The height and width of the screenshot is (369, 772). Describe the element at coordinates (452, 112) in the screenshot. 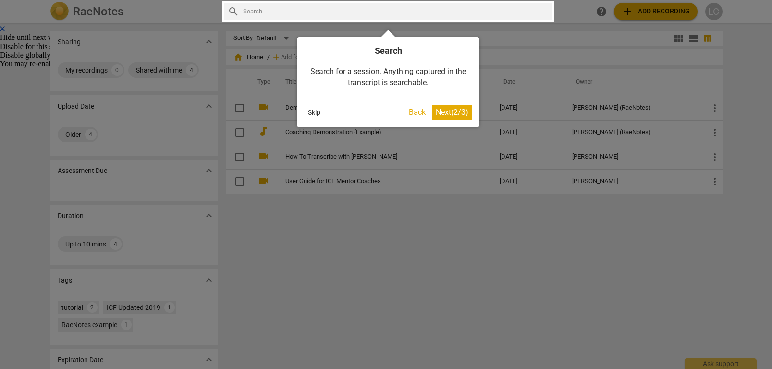

I see `span: Next ( 2 / 3 )` at that location.